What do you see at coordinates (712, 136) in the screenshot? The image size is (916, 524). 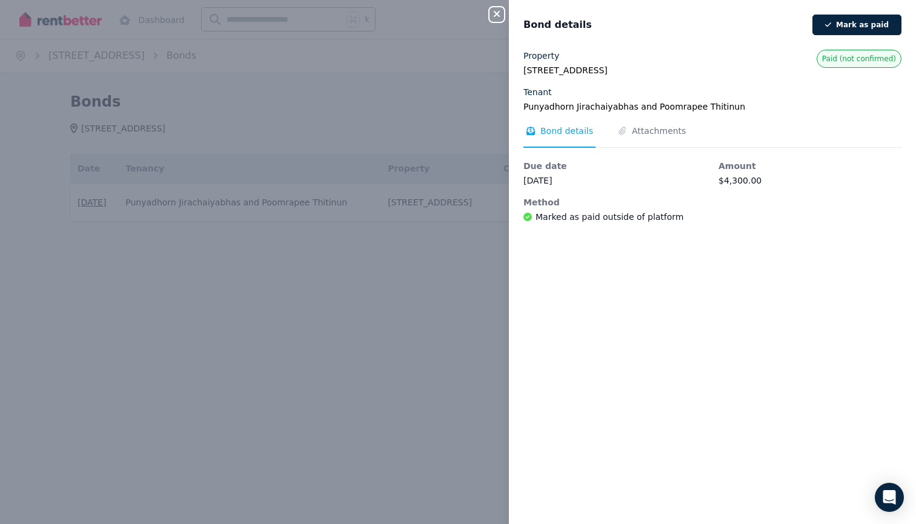 I see `nav: Tabs` at bounding box center [712, 136].